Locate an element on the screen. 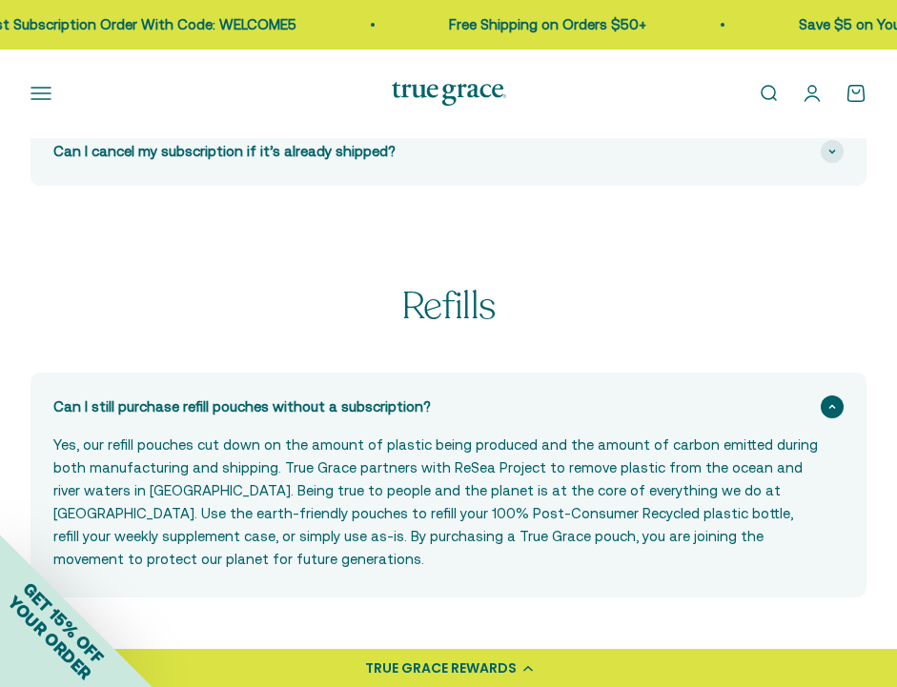  span: YOUR ORDER is located at coordinates (50, 638).